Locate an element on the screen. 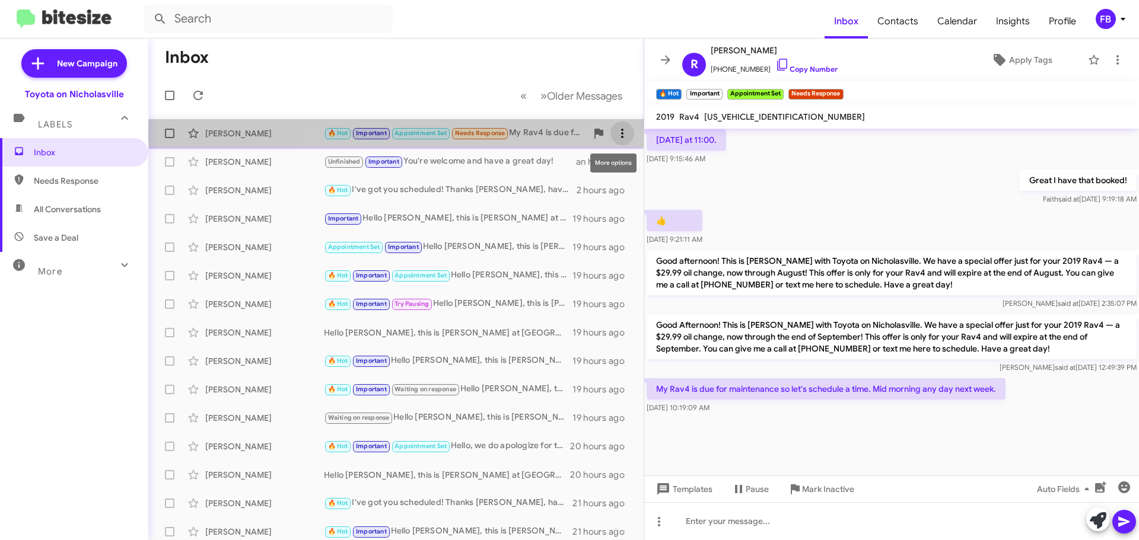 The image size is (1139, 540). span: Profile is located at coordinates (1062, 21).